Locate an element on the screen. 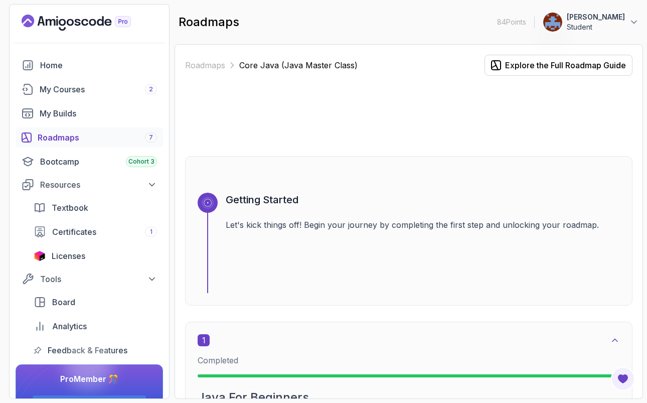 The image size is (647, 403). div: Explore the Full Roadmap Guide is located at coordinates (566, 65).